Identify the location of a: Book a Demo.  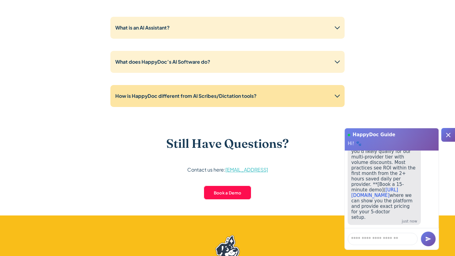
(228, 193).